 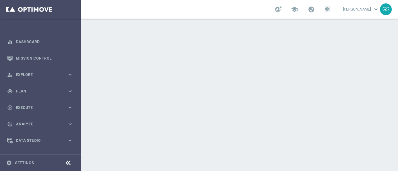 What do you see at coordinates (40, 108) in the screenshot?
I see `div: play_circle_outline Execute keyboard_arrow_right` at bounding box center [40, 108].